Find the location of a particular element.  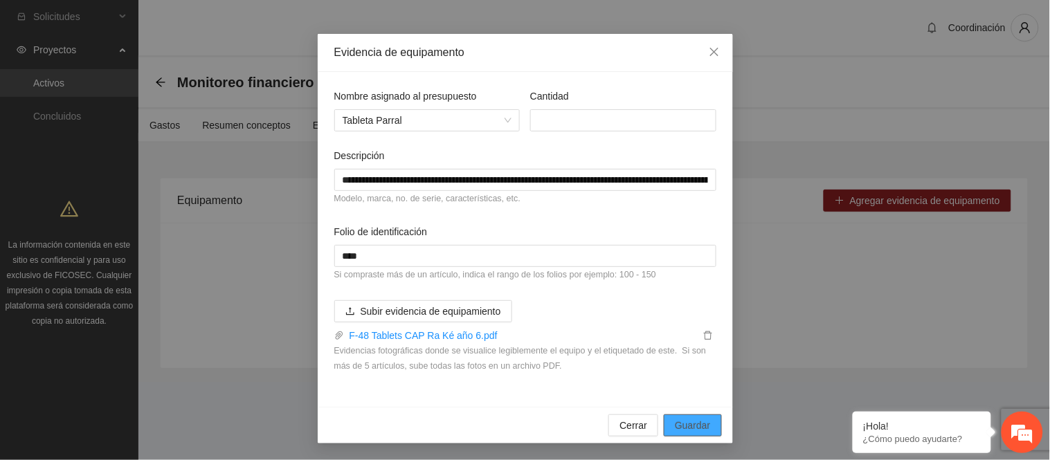

input: Cantidad is located at coordinates (623, 120).